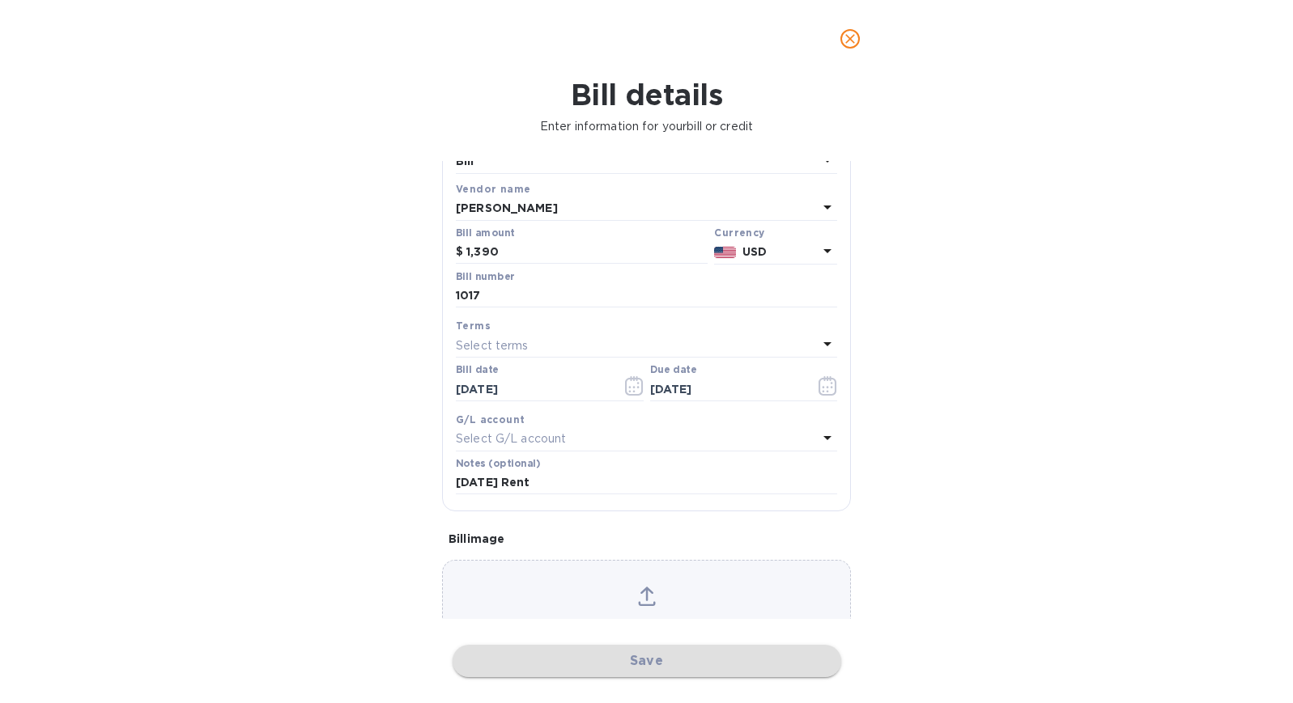  I want to click on b: Vendor name, so click(493, 189).